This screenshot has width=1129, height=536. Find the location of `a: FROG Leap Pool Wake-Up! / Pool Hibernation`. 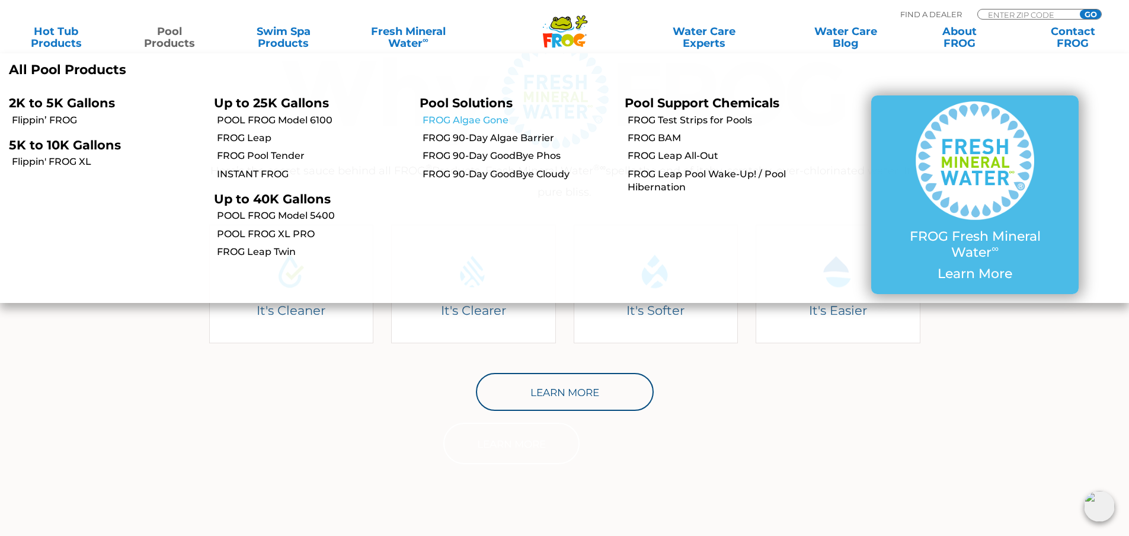

a: FROG Leap Pool Wake-Up! / Pool Hibernation is located at coordinates (724, 181).